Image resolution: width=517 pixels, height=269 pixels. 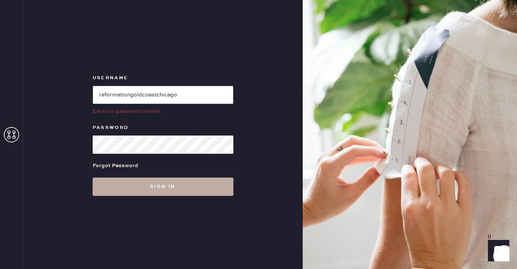 I want to click on input: e.g. john@doe.com, so click(x=163, y=95).